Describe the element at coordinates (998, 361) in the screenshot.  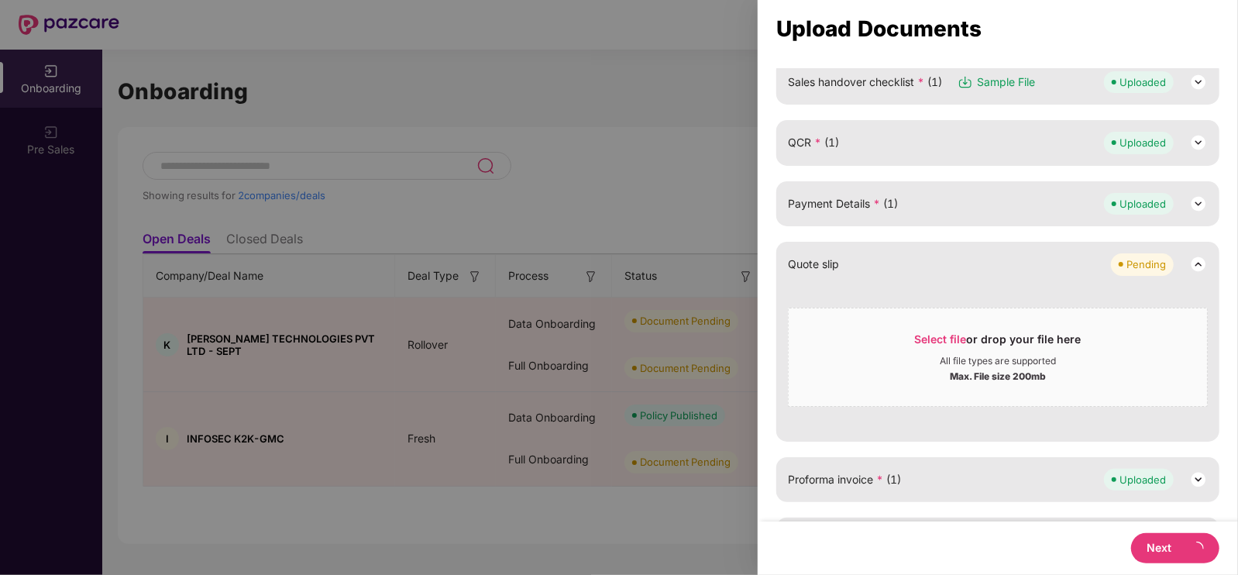
I see `div: All file types are supported` at that location.